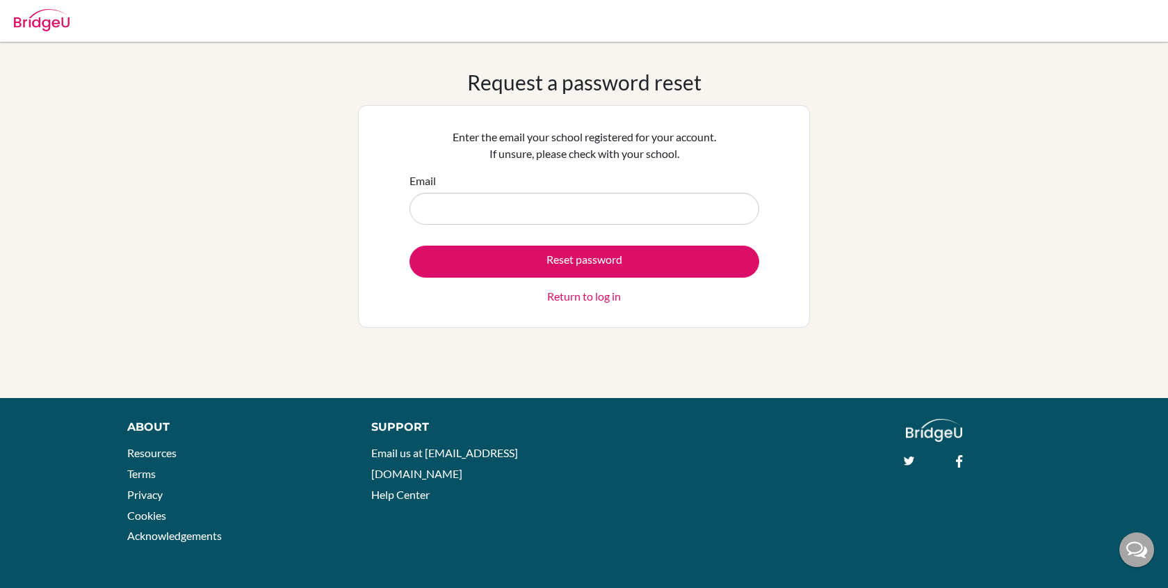 The image size is (1168, 588). I want to click on button: Reset password, so click(584, 261).